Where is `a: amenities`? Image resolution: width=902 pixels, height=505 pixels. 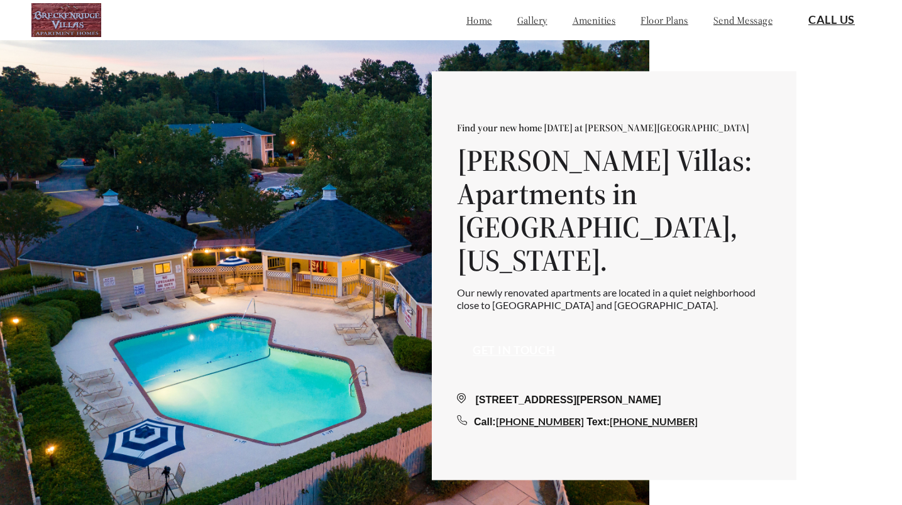 a: amenities is located at coordinates (594, 20).